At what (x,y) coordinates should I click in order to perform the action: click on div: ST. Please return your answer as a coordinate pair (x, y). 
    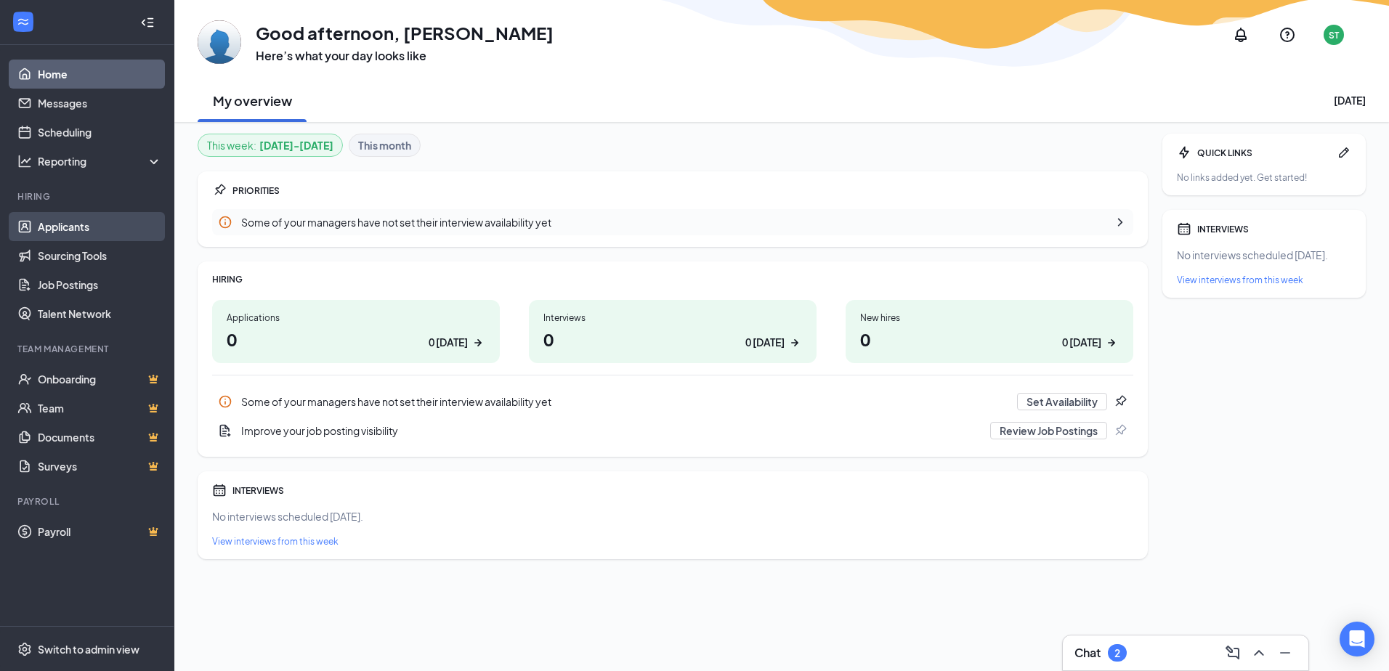
    Looking at the image, I should click on (1334, 35).